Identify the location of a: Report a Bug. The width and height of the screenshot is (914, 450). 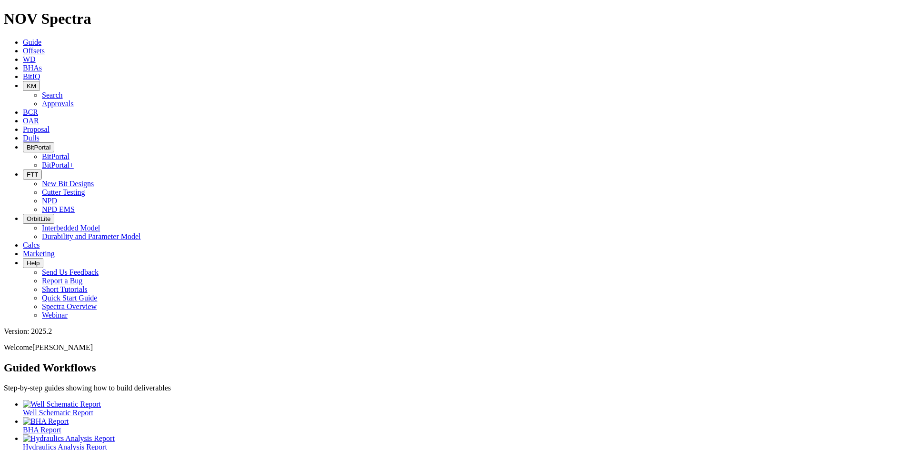
(62, 280).